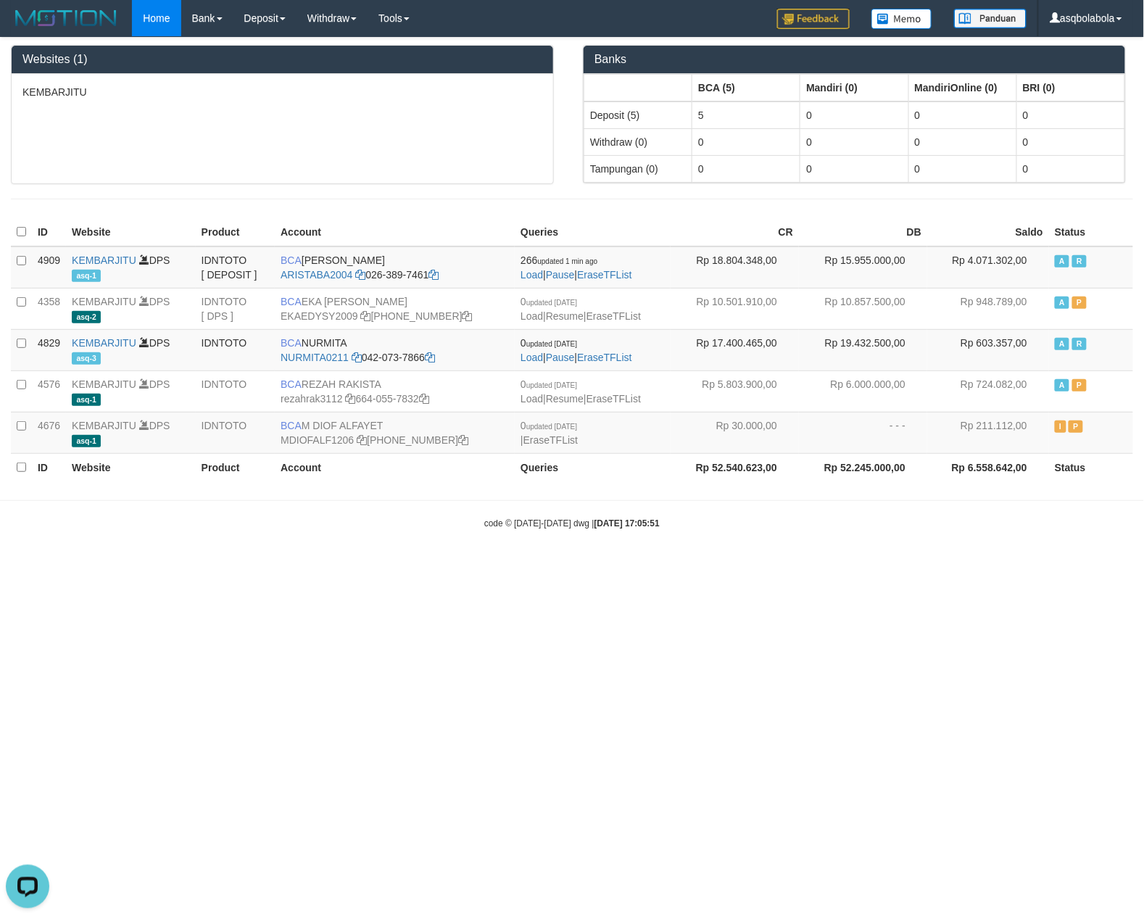  What do you see at coordinates (592, 467) in the screenshot?
I see `th: Queries` at bounding box center [592, 467].